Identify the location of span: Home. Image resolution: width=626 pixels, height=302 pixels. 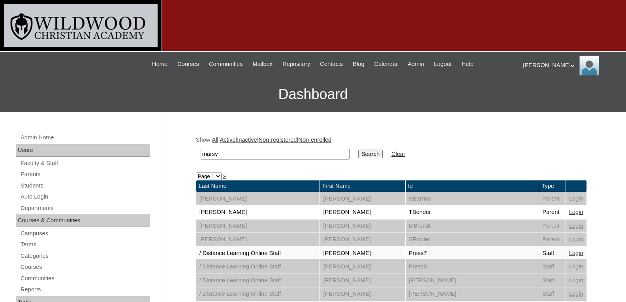
(159, 64).